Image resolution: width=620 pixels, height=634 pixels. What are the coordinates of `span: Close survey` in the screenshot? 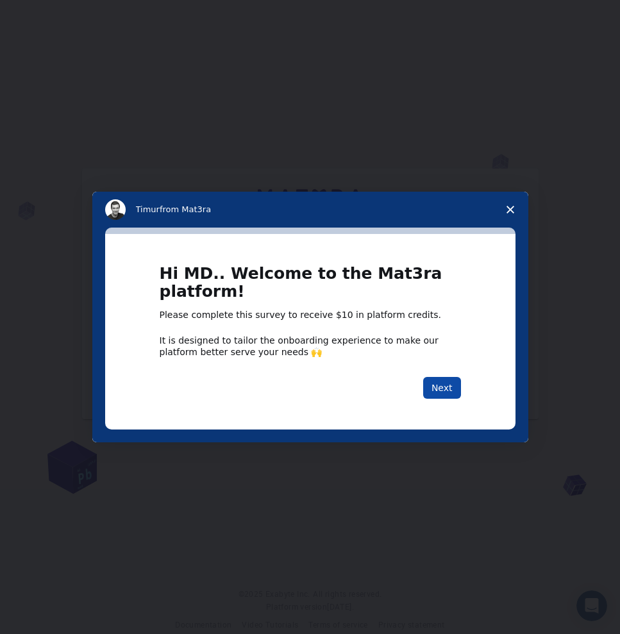 It's located at (510, 210).